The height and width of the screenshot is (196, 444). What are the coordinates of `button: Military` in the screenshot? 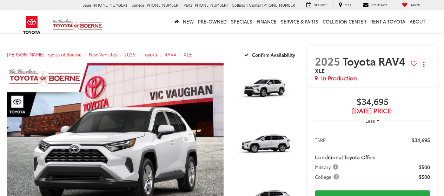 It's located at (328, 167).